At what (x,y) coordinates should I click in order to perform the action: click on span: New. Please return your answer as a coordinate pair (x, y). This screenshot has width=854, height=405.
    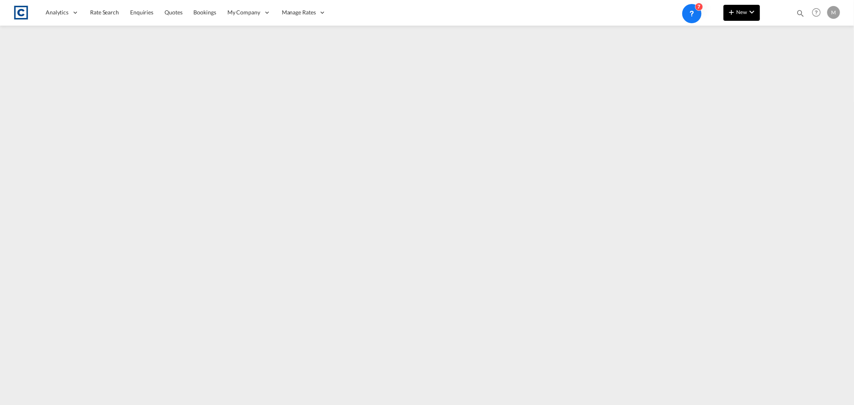
    Looking at the image, I should click on (742, 12).